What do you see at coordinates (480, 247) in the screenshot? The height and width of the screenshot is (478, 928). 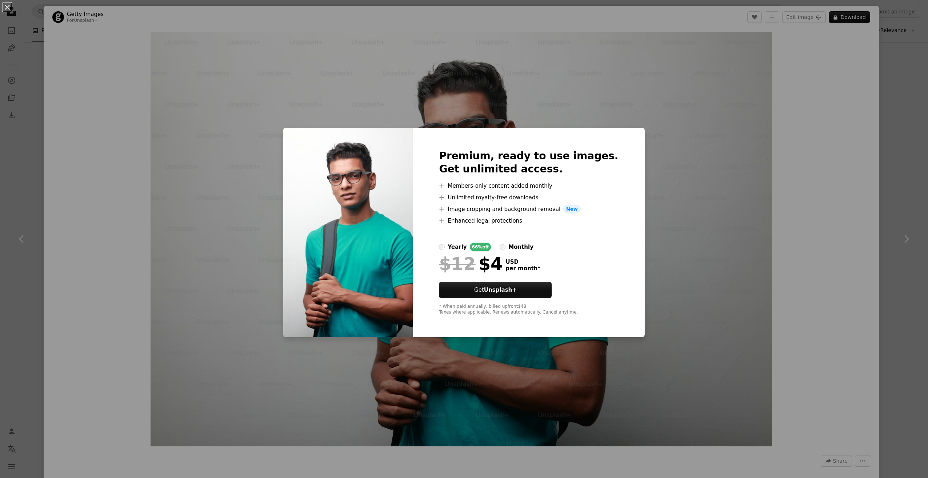 I see `div: 66% off` at bounding box center [480, 247].